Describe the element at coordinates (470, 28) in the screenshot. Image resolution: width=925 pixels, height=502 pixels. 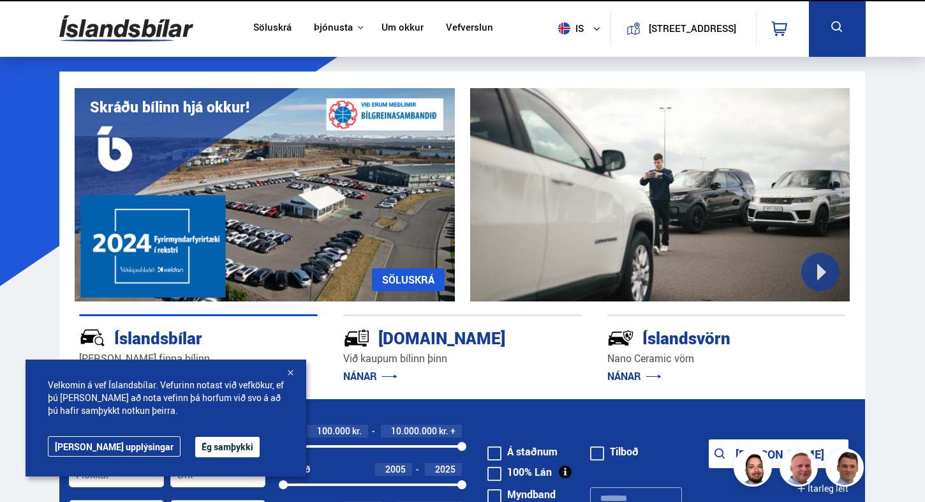
I see `a: Vefverslun` at that location.